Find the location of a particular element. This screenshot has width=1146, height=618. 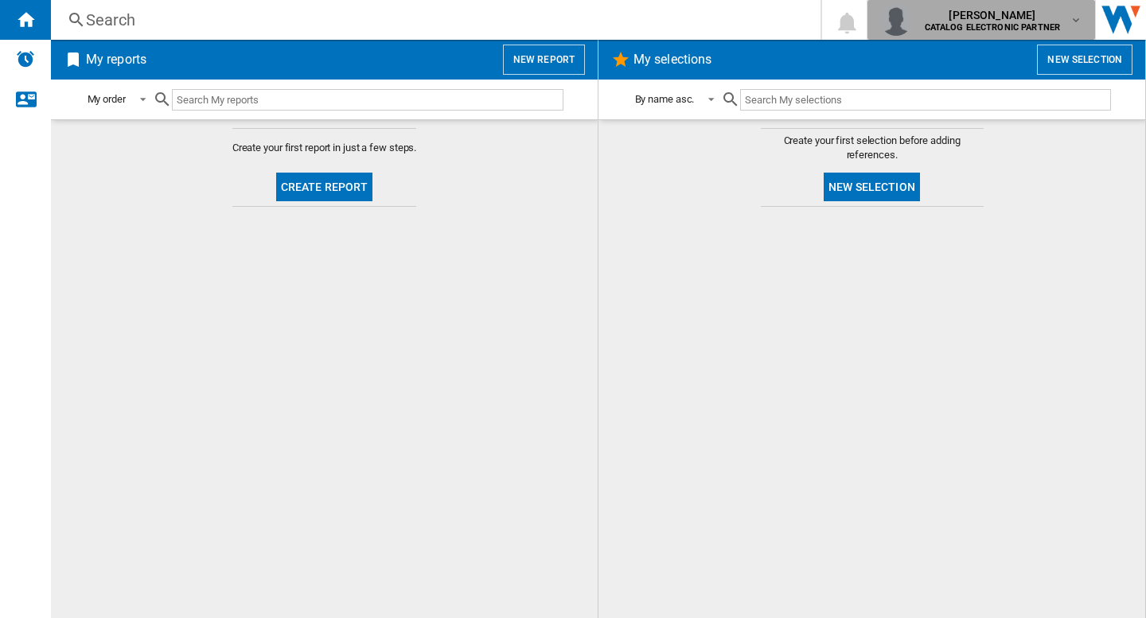

span: Create your first selection before adding references. is located at coordinates (872, 148).